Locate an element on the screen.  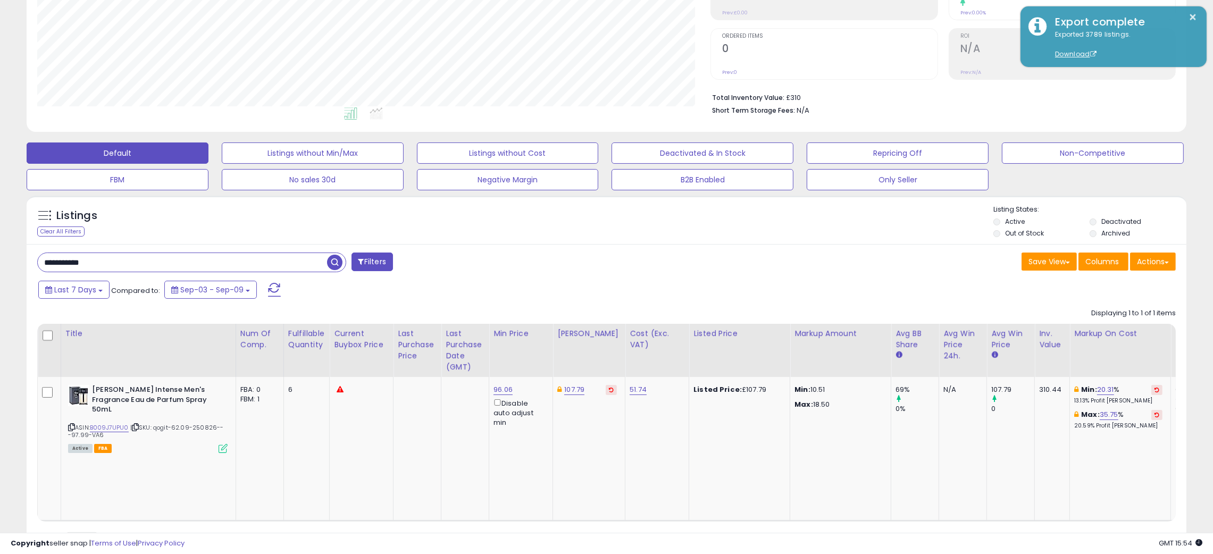
span: FBA is located at coordinates (103, 448).